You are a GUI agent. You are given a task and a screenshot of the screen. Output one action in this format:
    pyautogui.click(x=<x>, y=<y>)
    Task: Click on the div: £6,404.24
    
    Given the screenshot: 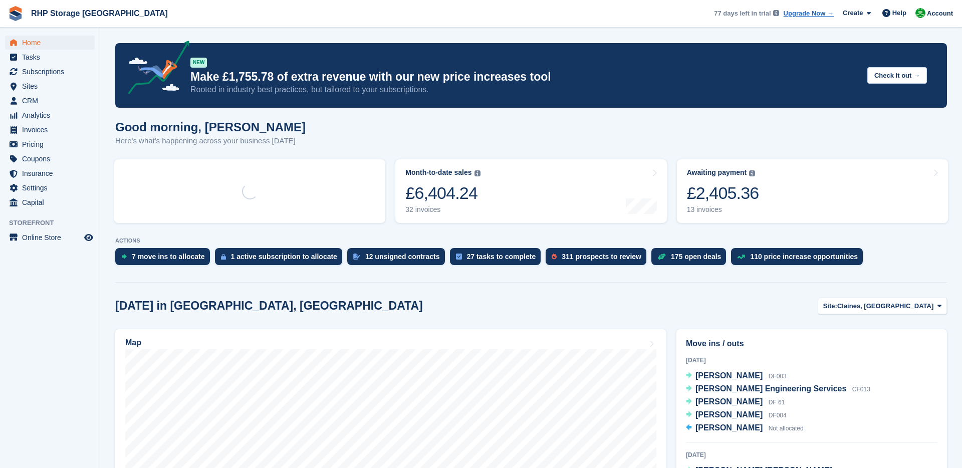 What is the action you would take?
    pyautogui.click(x=442, y=193)
    